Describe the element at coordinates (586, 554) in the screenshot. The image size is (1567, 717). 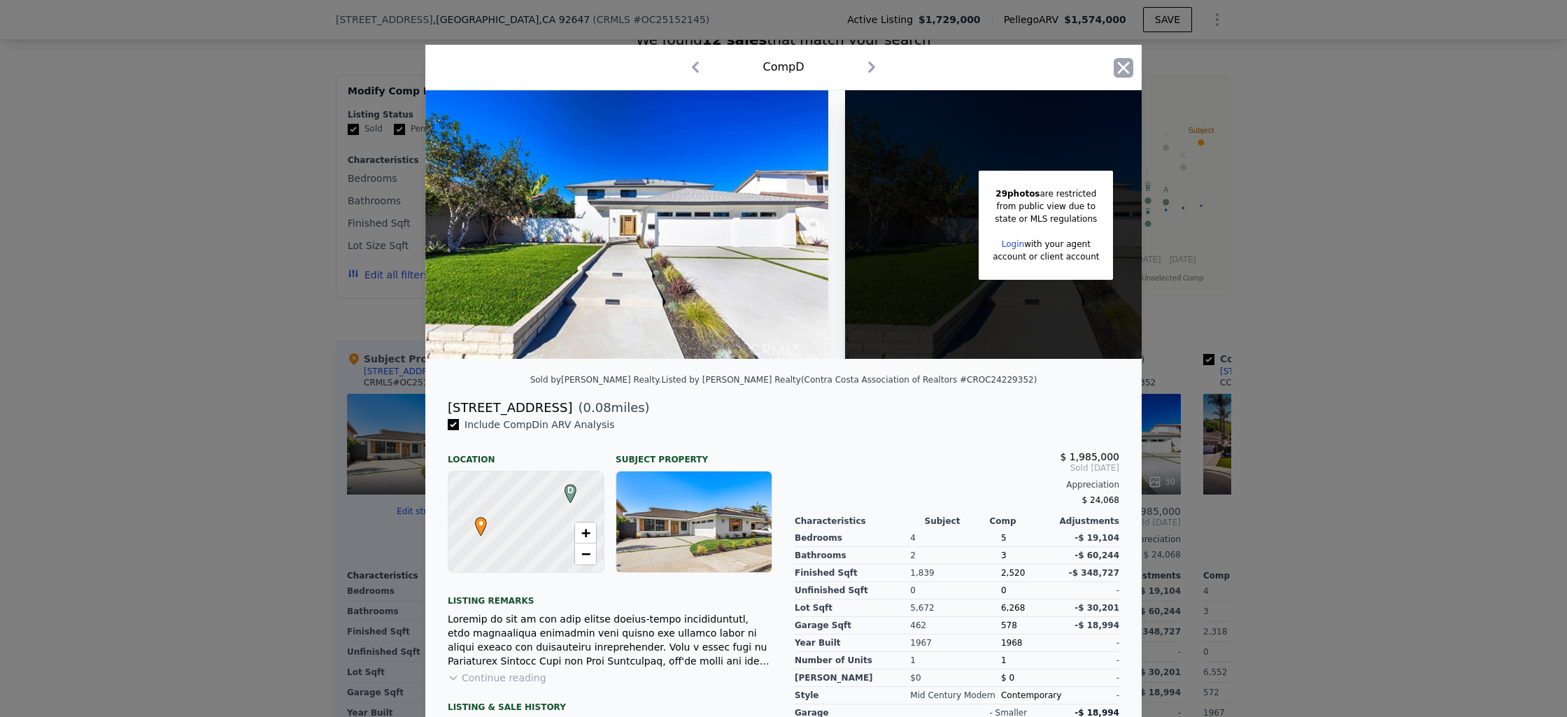
I see `a: Zoom out` at that location.